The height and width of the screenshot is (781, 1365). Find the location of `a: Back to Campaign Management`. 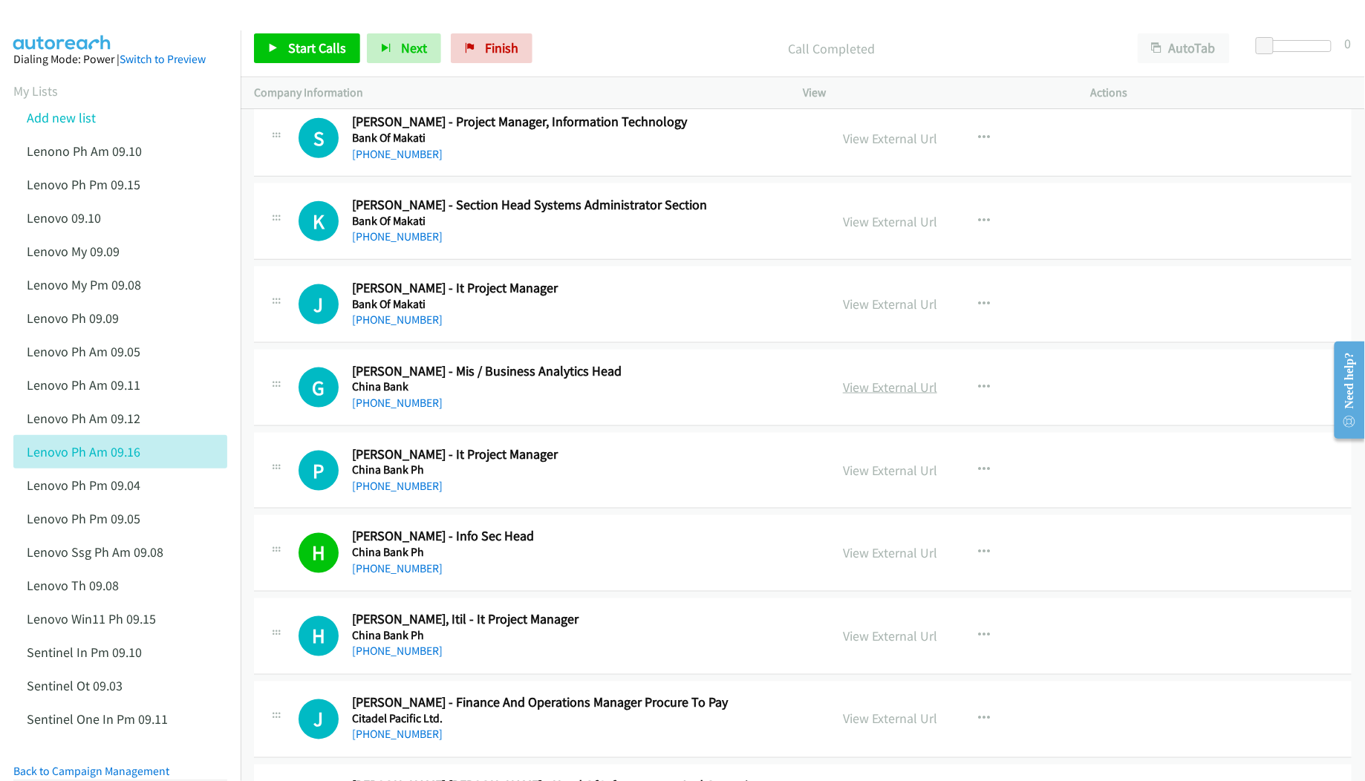

a: Back to Campaign Management is located at coordinates (91, 771).